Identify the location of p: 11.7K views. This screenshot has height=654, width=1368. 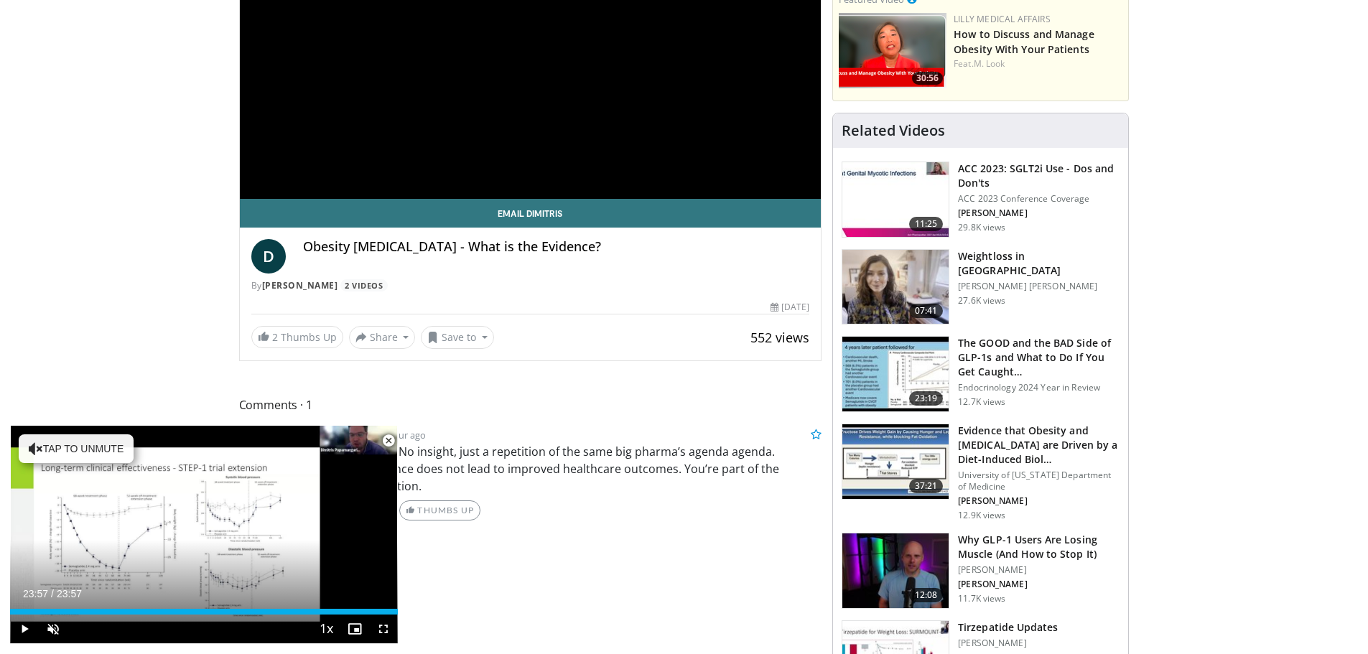
(981, 599).